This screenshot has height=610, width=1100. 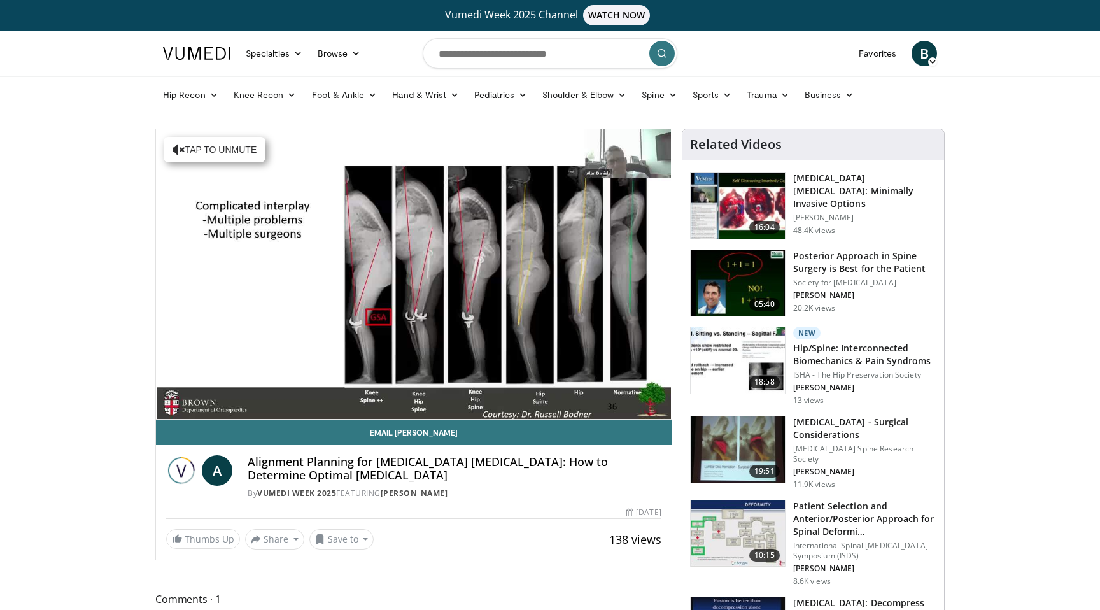 I want to click on button: Save to, so click(x=342, y=539).